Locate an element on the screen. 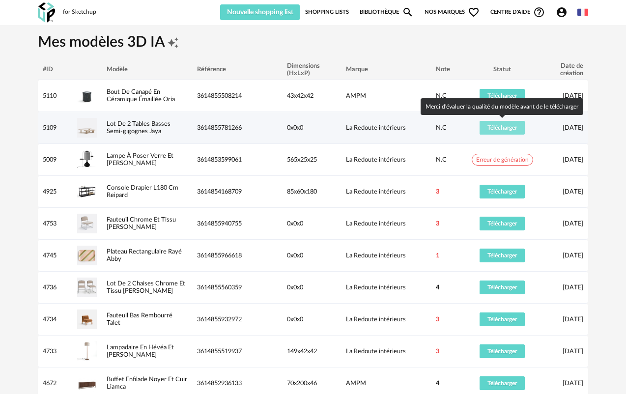 The width and height of the screenshot is (626, 394). div: 565x25x25 is located at coordinates (312, 160).